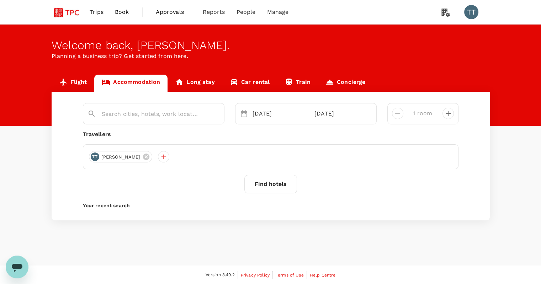 The height and width of the screenshot is (284, 541). I want to click on span: Manage, so click(278, 12).